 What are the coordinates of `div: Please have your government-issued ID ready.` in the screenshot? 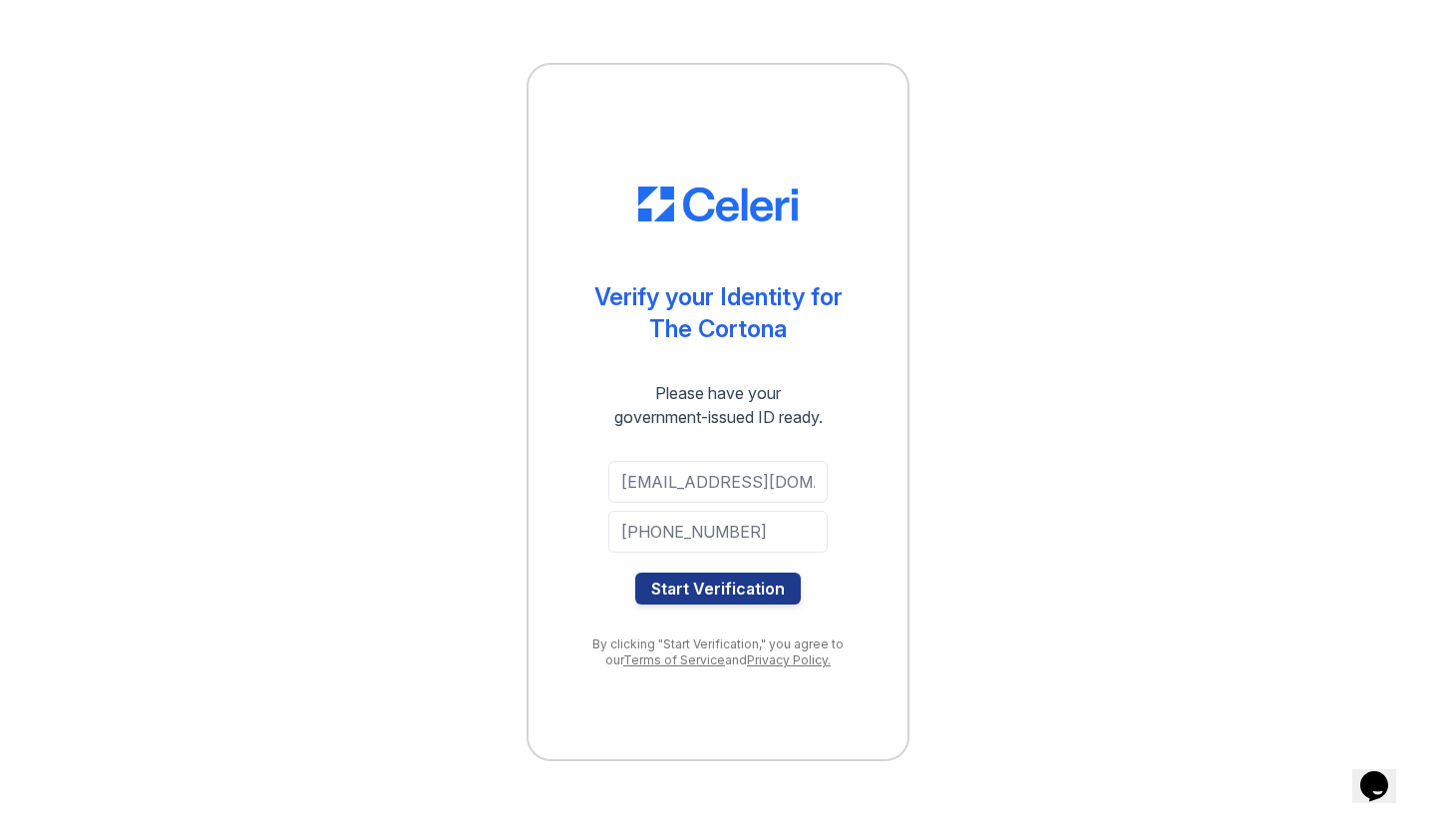 It's located at (718, 405).